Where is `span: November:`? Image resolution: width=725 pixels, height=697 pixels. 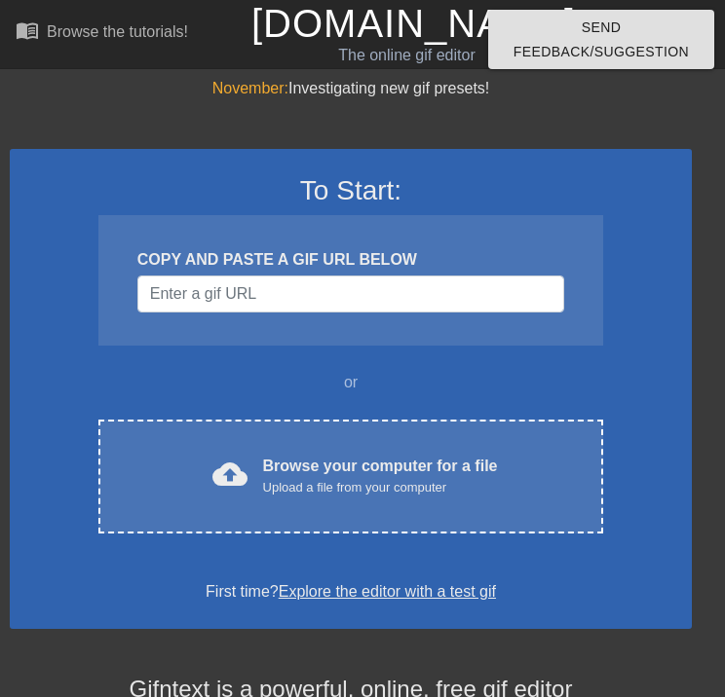
span: November: is located at coordinates (250, 88).